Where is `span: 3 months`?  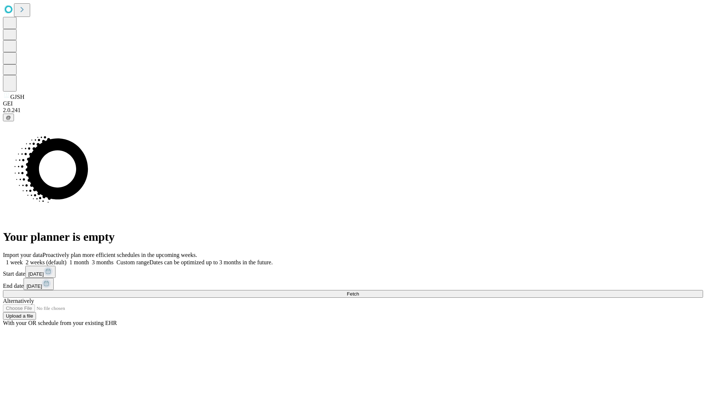 span: 3 months is located at coordinates (103, 262).